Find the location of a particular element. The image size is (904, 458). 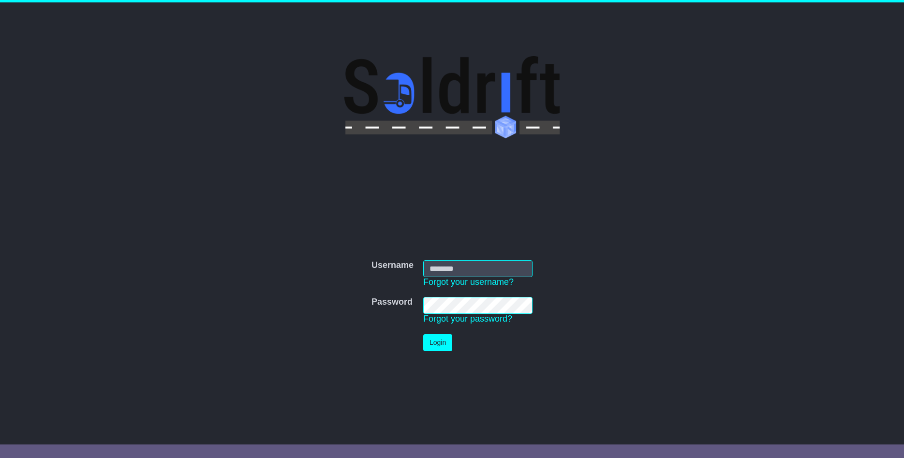

label: Password is located at coordinates (392, 302).